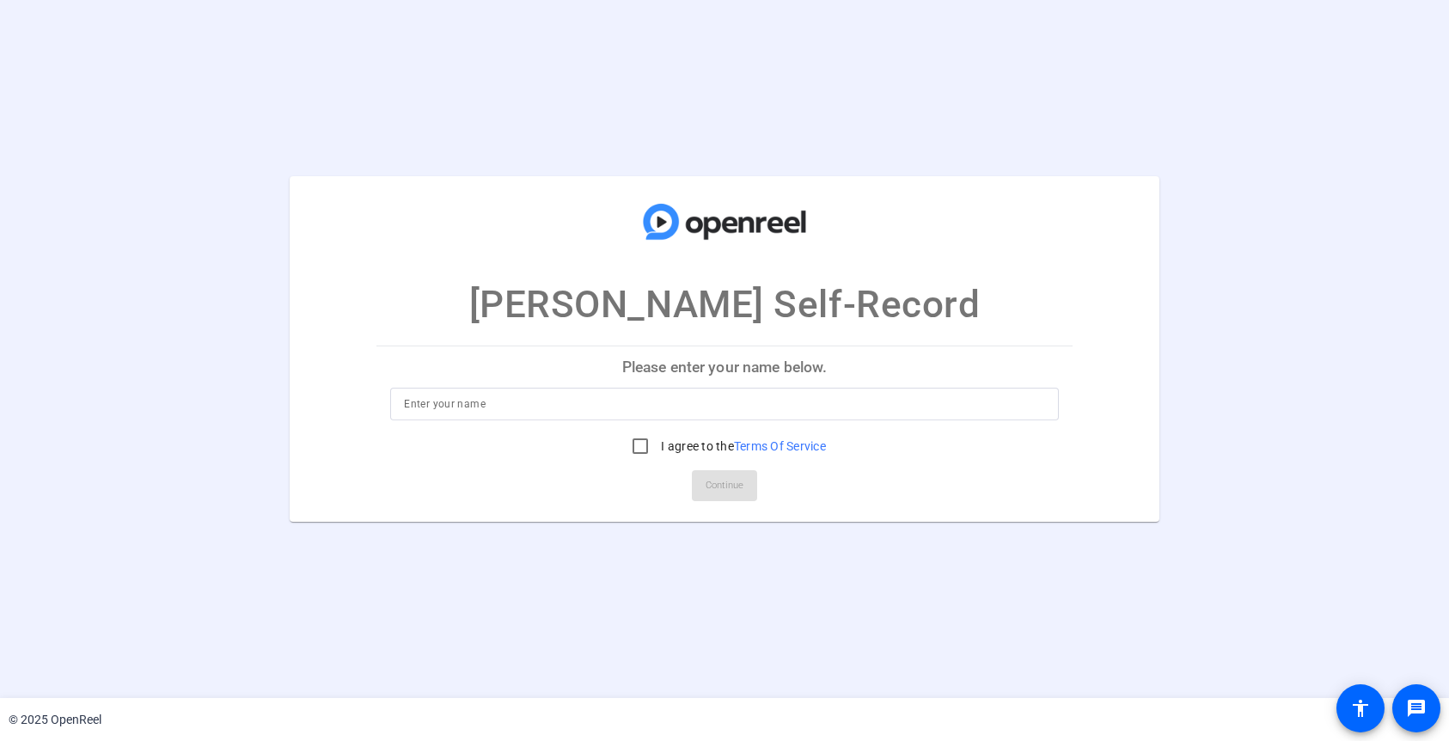 The width and height of the screenshot is (1449, 741). I want to click on a: Terms Of Service, so click(779, 446).